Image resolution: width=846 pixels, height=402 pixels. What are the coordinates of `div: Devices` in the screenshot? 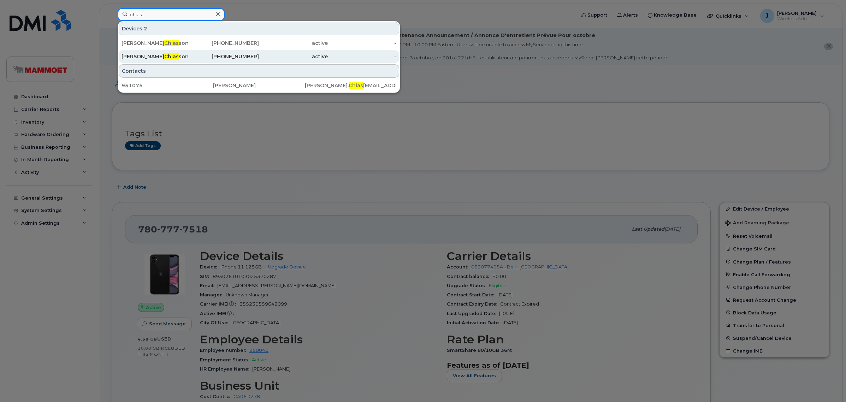 It's located at (259, 29).